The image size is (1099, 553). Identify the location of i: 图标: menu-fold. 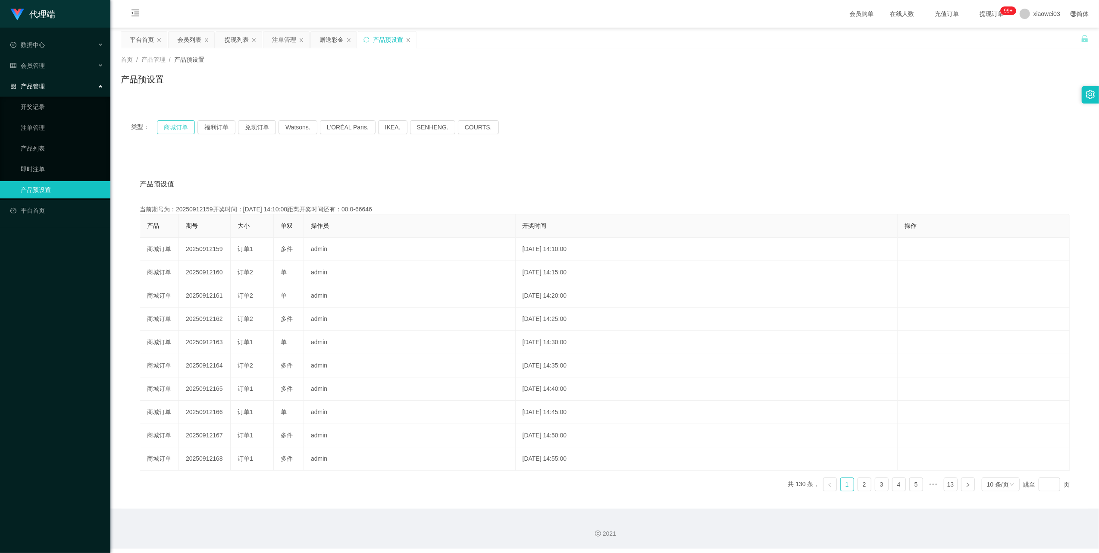
(135, 14).